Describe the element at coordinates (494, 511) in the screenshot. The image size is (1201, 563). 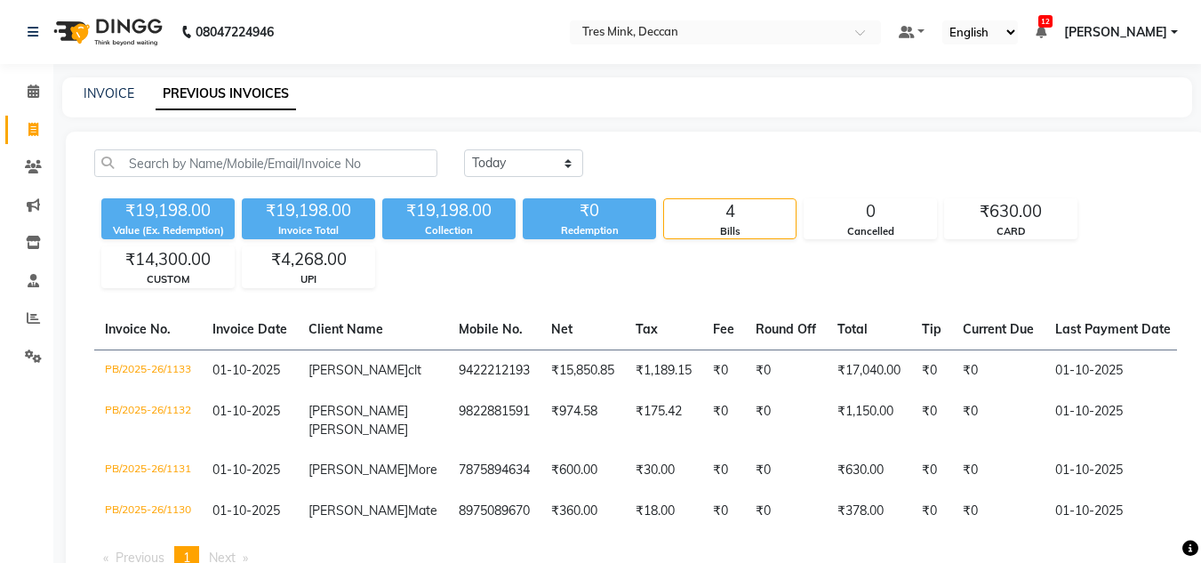
I see `td: 8975089670` at that location.